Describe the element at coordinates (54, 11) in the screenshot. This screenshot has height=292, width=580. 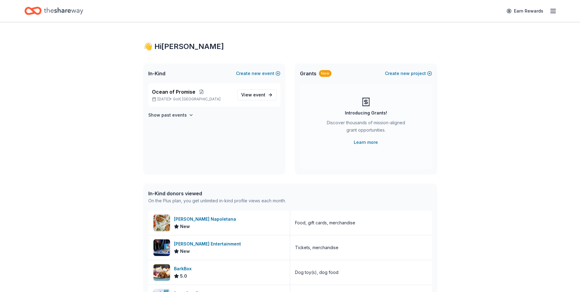
I see `a: Home` at that location.